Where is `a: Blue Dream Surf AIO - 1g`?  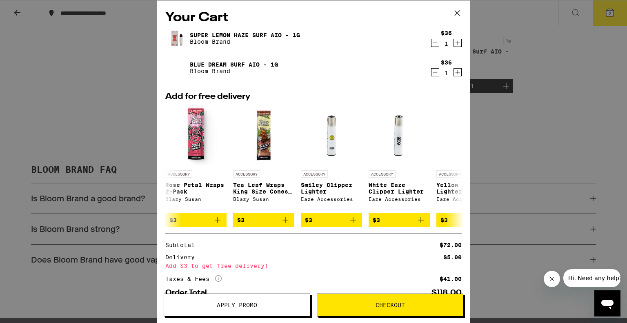
a: Blue Dream Surf AIO - 1g is located at coordinates (234, 65).